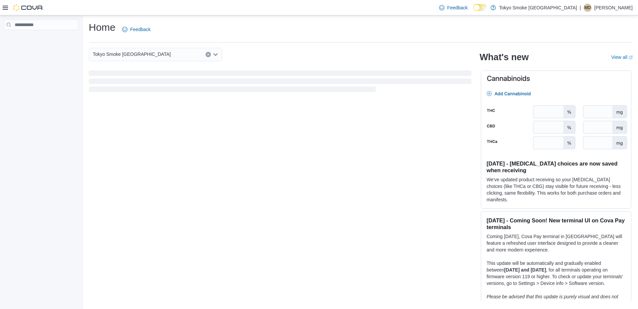 The width and height of the screenshot is (638, 309). What do you see at coordinates (588, 8) in the screenshot?
I see `span: MD` at bounding box center [588, 8].